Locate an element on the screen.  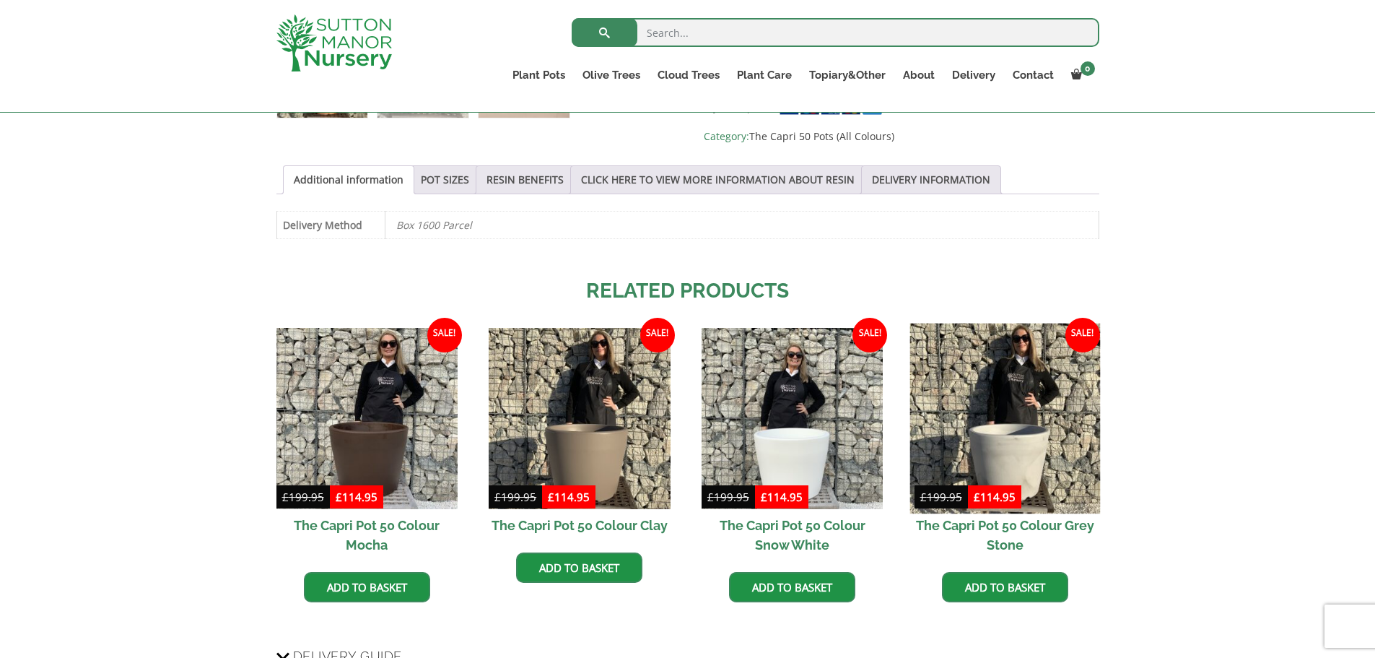
span: Category: is located at coordinates (901, 136).